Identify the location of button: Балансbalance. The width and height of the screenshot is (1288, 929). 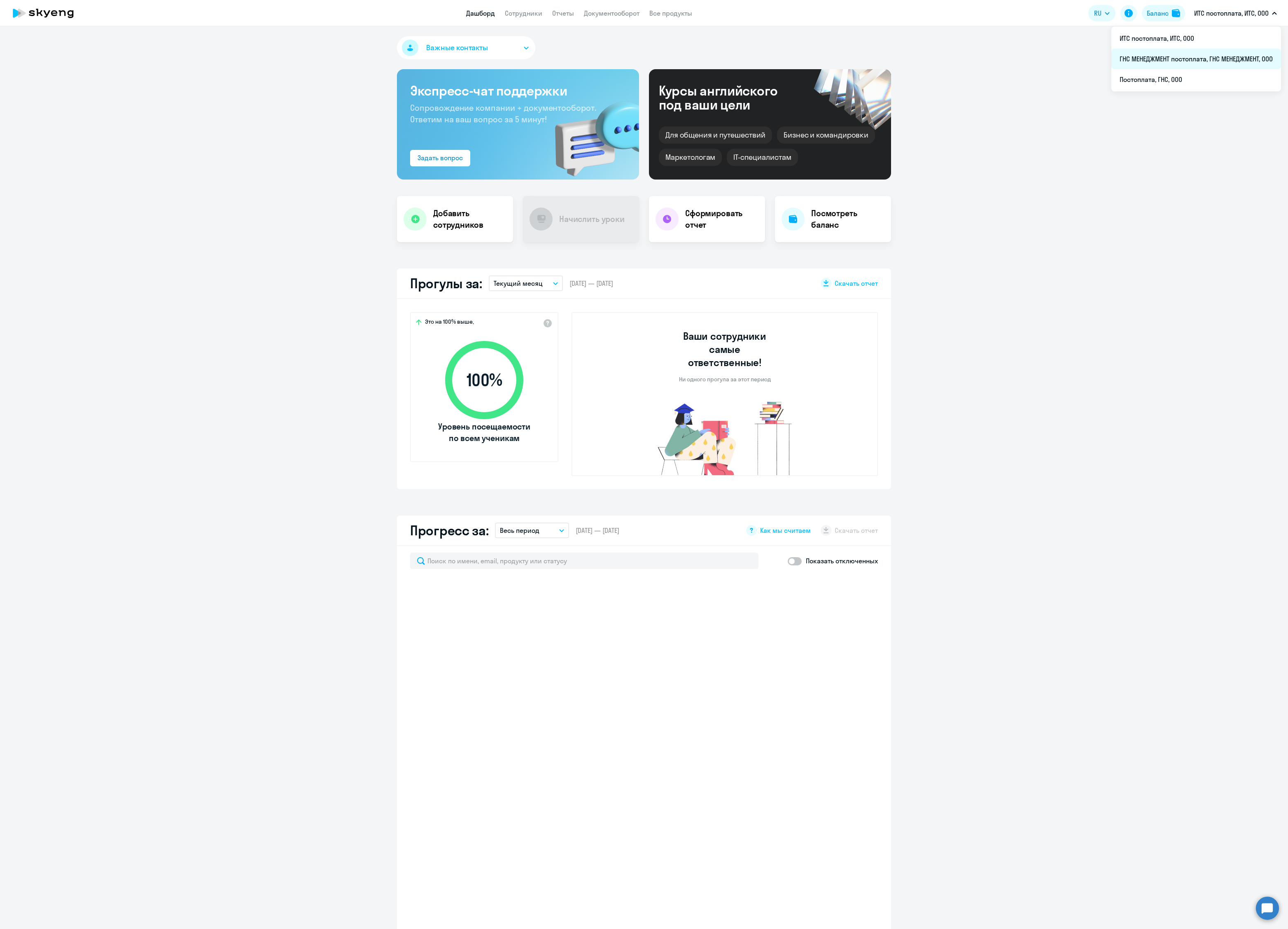
(1163, 13).